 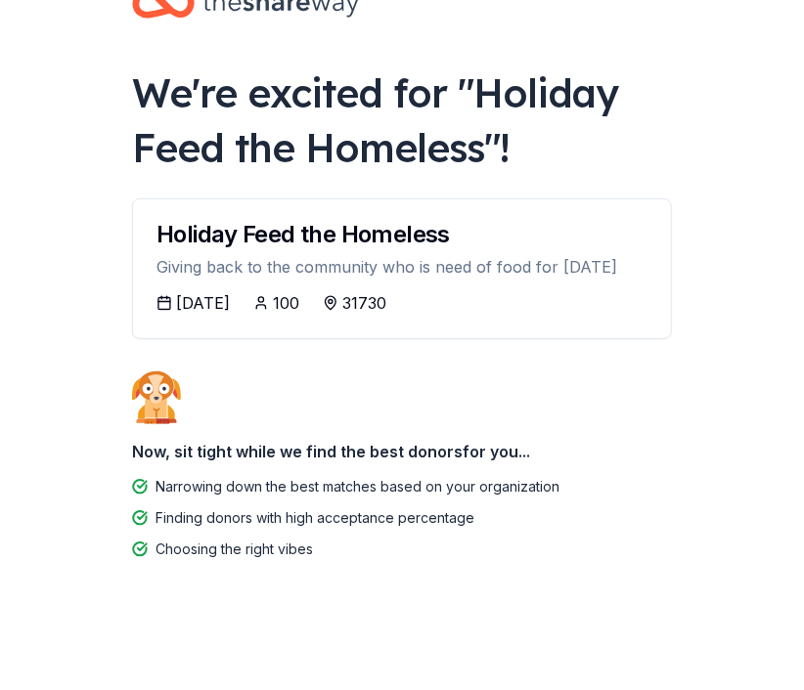 What do you see at coordinates (285, 303) in the screenshot?
I see `div: 100` at bounding box center [285, 303].